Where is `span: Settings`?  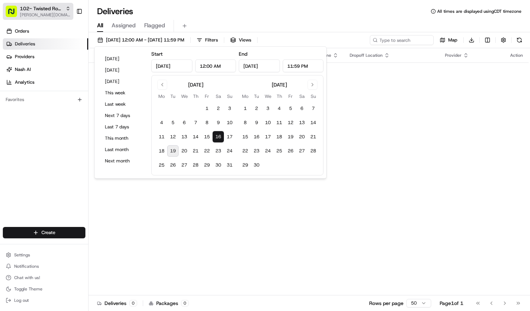 span: Settings is located at coordinates (22, 255).